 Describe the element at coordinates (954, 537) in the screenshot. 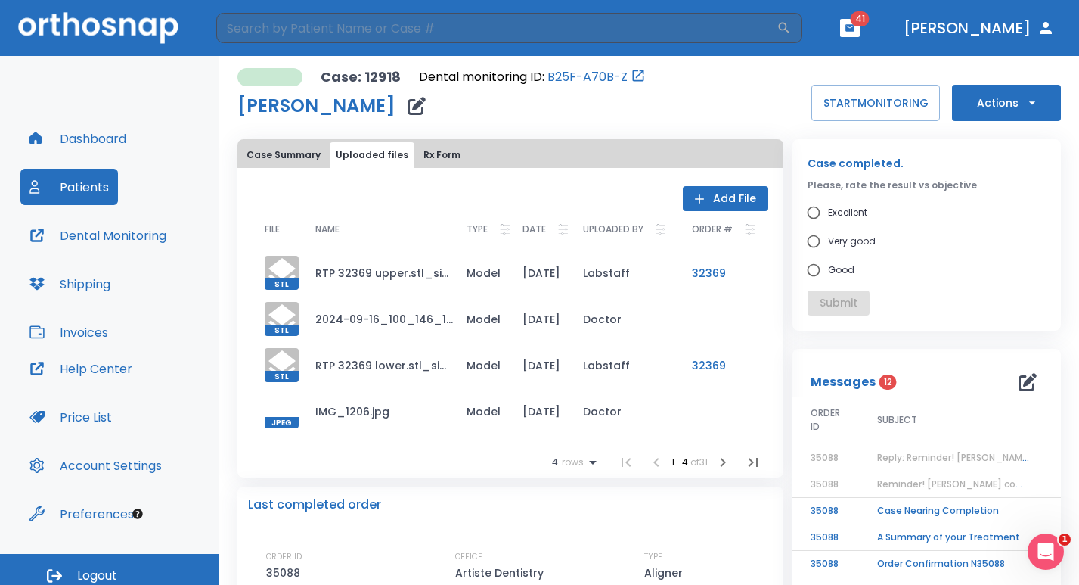

I see `td: A Summary of your Treatment` at that location.